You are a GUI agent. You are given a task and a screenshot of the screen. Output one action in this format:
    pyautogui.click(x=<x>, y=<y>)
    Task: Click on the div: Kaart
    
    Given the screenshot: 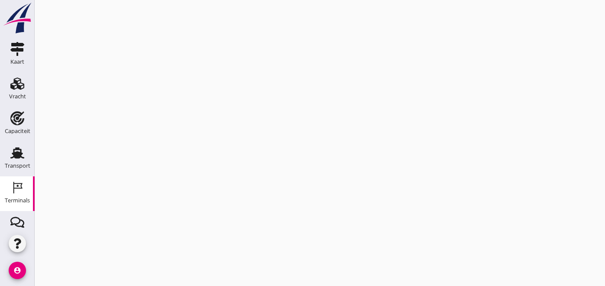 What is the action you would take?
    pyautogui.click(x=17, y=62)
    